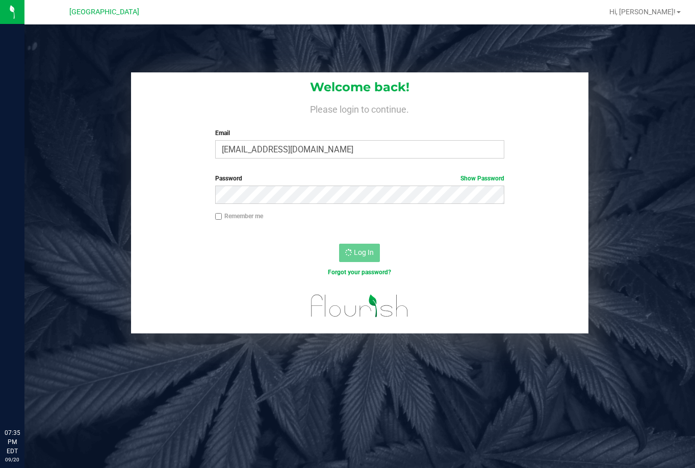 The image size is (695, 468). Describe the element at coordinates (359, 306) in the screenshot. I see `img: flourish_logo.svg` at that location.